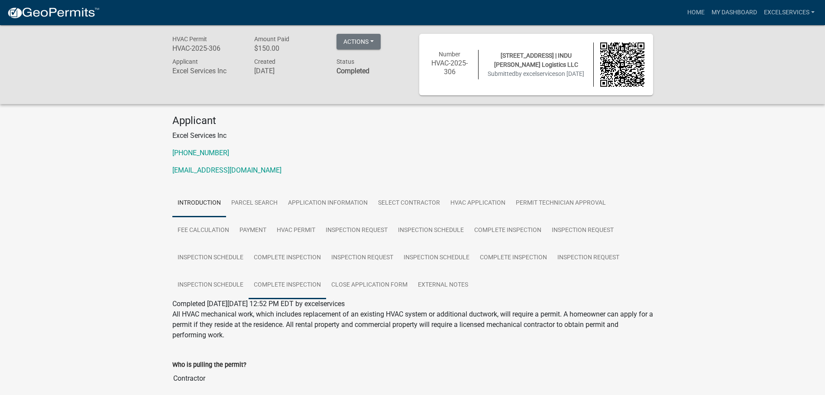 The image size is (825, 395). What do you see at coordinates (289, 48) in the screenshot?
I see `h6: $150.00` at bounding box center [289, 48].